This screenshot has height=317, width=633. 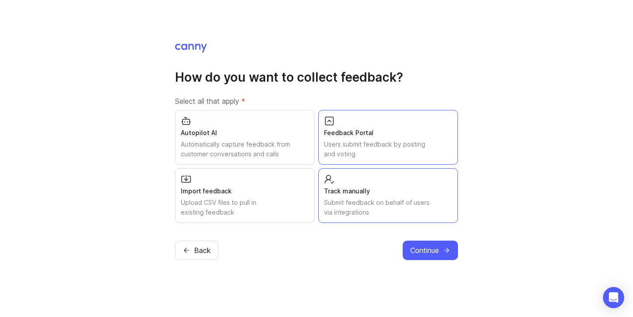 What do you see at coordinates (245, 133) in the screenshot?
I see `div: Autopilot AI` at bounding box center [245, 133].